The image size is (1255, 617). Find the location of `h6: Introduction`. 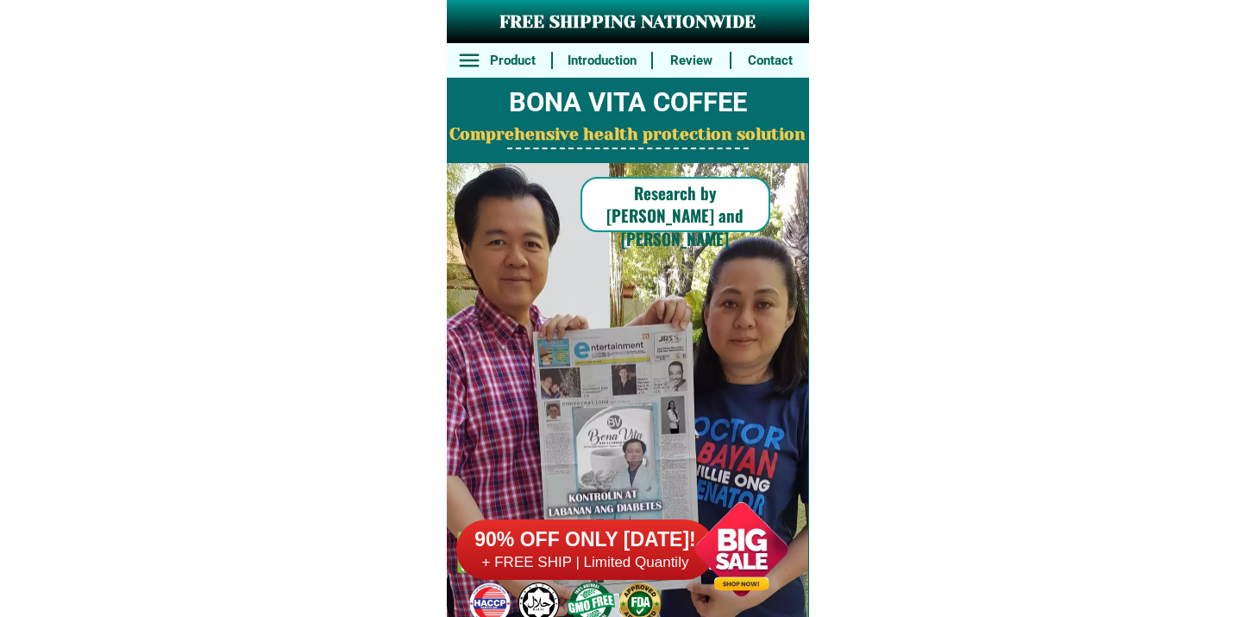

h6: Introduction is located at coordinates (601, 60).